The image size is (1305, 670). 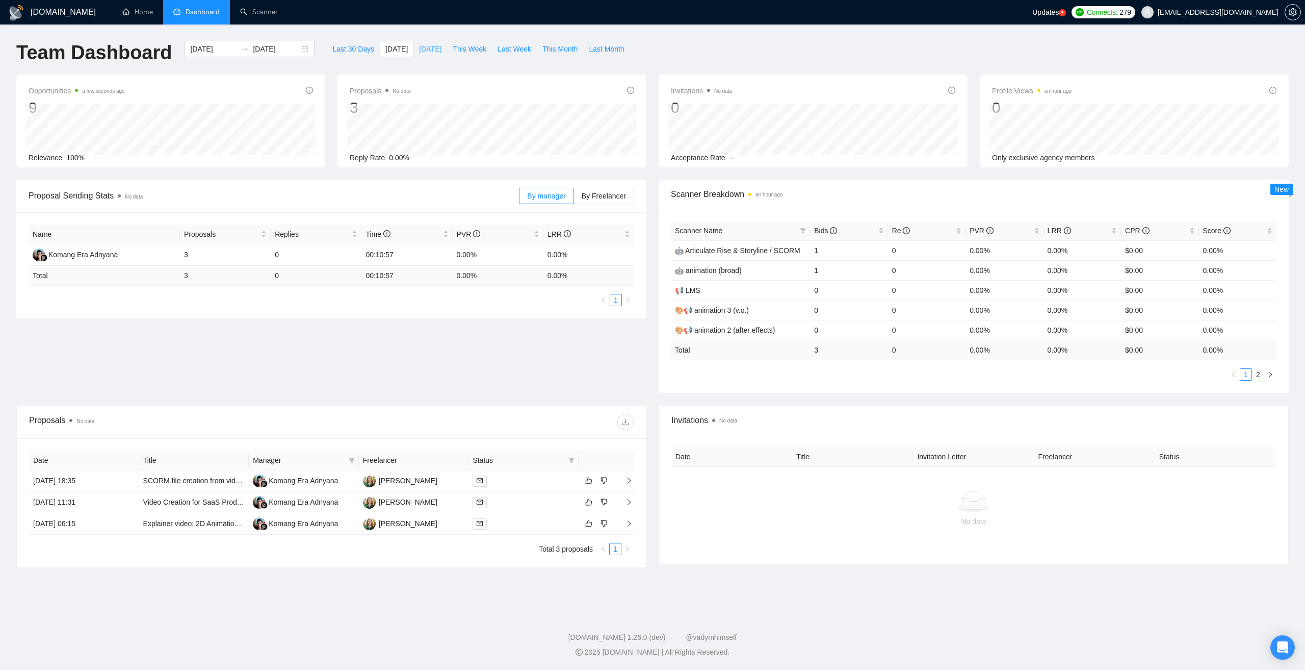 What do you see at coordinates (514, 49) in the screenshot?
I see `span: Last Week` at bounding box center [514, 49].